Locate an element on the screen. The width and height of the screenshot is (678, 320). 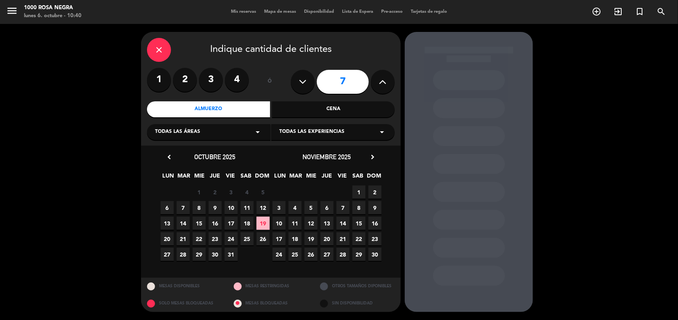
span: 24 is located at coordinates (231, 239).